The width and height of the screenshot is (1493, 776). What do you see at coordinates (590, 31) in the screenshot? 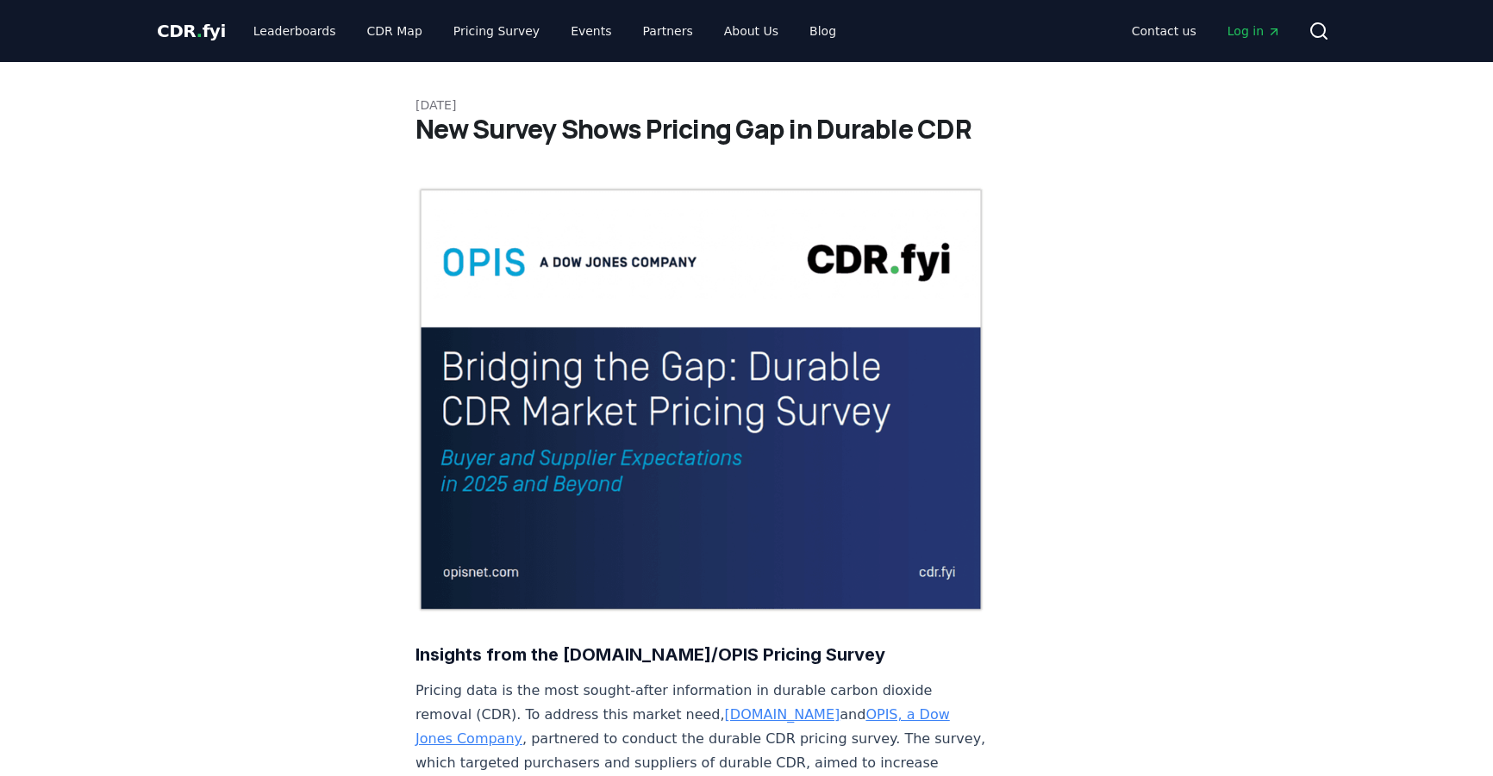
I see `a: Events` at bounding box center [590, 31].